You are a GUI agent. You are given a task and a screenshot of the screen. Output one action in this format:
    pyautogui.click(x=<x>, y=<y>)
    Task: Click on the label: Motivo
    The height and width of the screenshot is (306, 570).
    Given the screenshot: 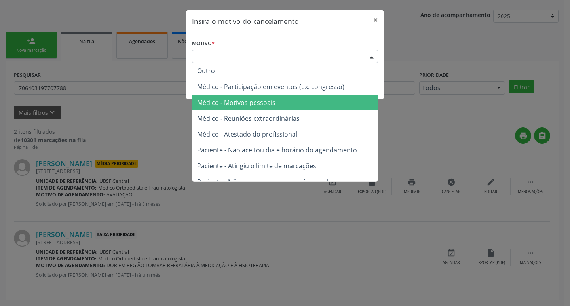 What is the action you would take?
    pyautogui.click(x=203, y=44)
    